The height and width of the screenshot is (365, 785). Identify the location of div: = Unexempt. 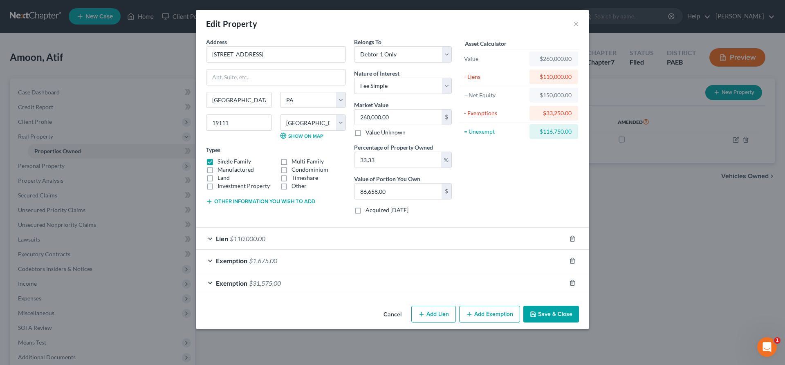
(495, 132).